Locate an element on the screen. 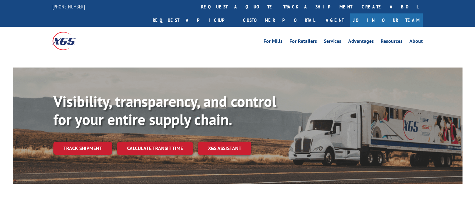 The image size is (475, 201). a: Customer Portal is located at coordinates (279, 20).